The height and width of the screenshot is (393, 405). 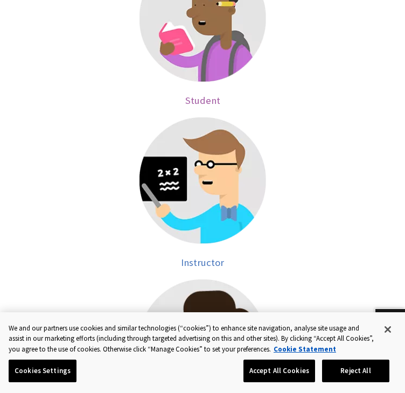 What do you see at coordinates (202, 262) in the screenshot?
I see `span: Instructor` at bounding box center [202, 262].